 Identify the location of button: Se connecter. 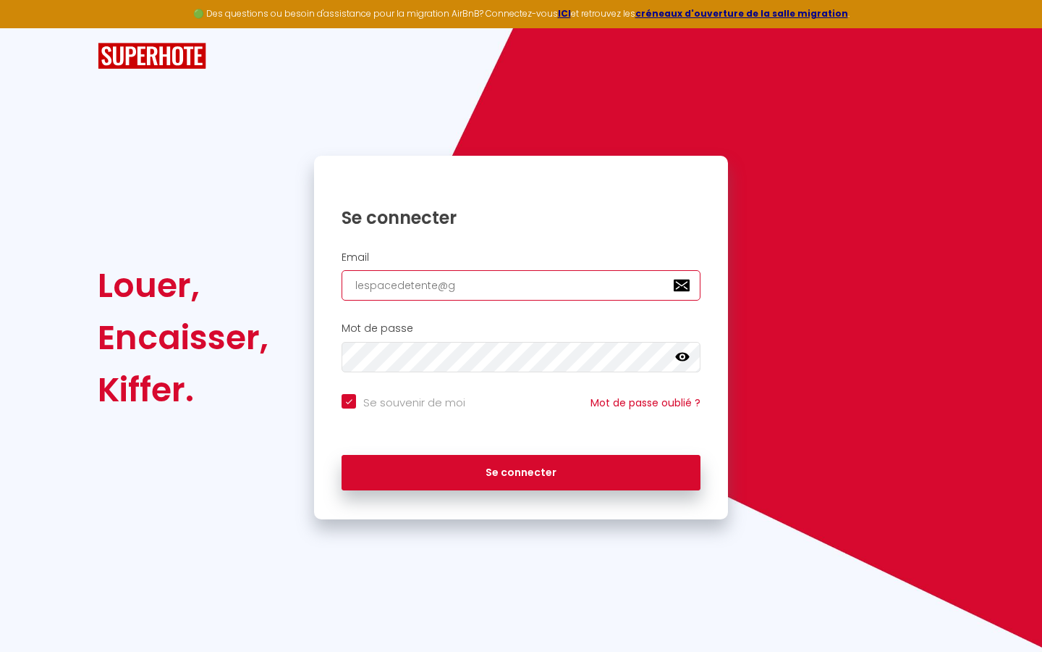
(521, 473).